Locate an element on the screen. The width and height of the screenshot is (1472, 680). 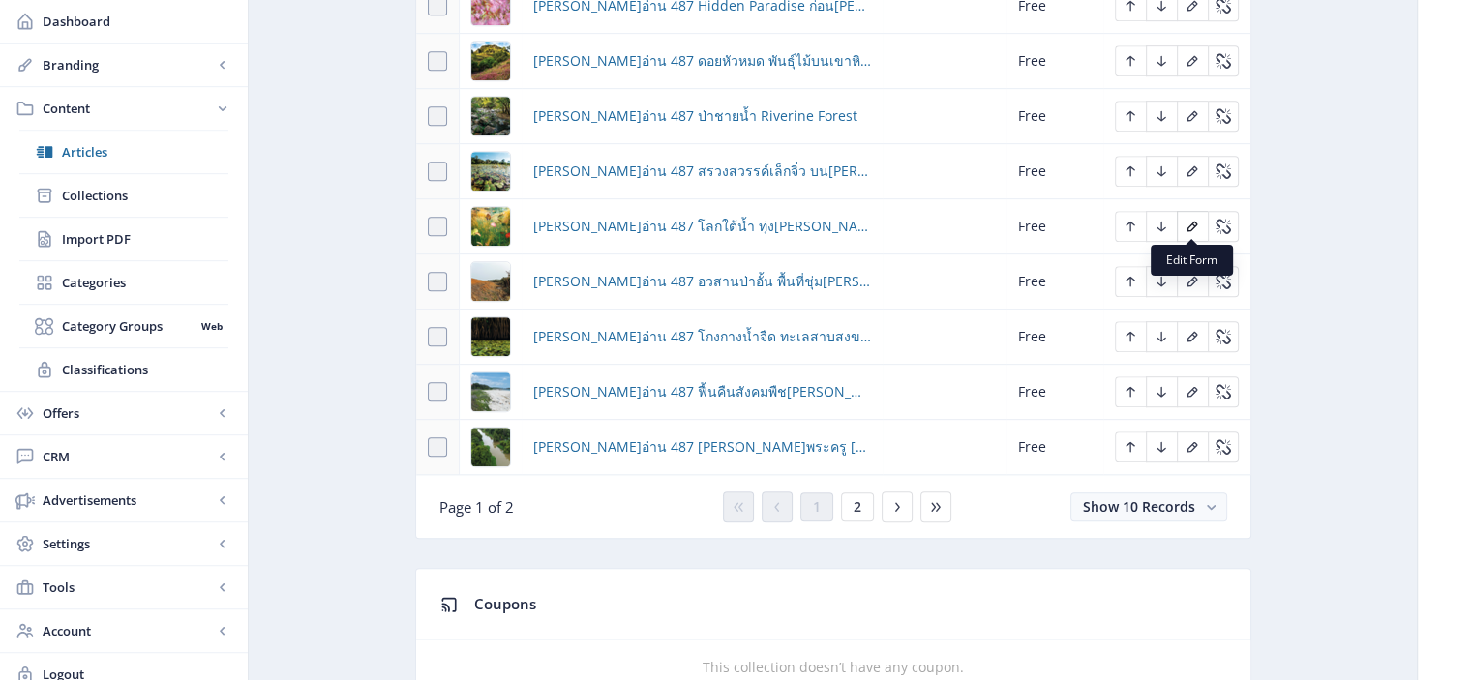
button: Show 10 Records is located at coordinates (1149, 507).